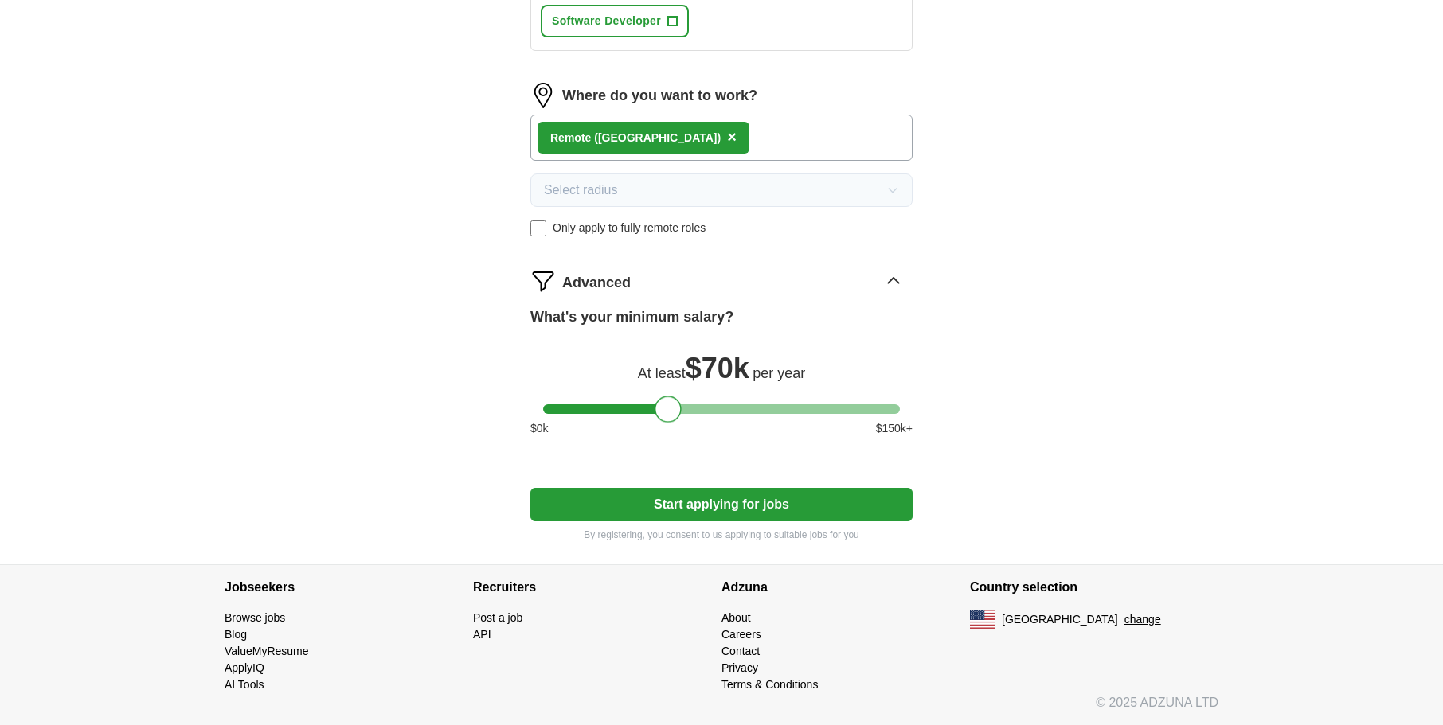  What do you see at coordinates (543, 96) in the screenshot?
I see `img: location.png` at bounding box center [543, 96].